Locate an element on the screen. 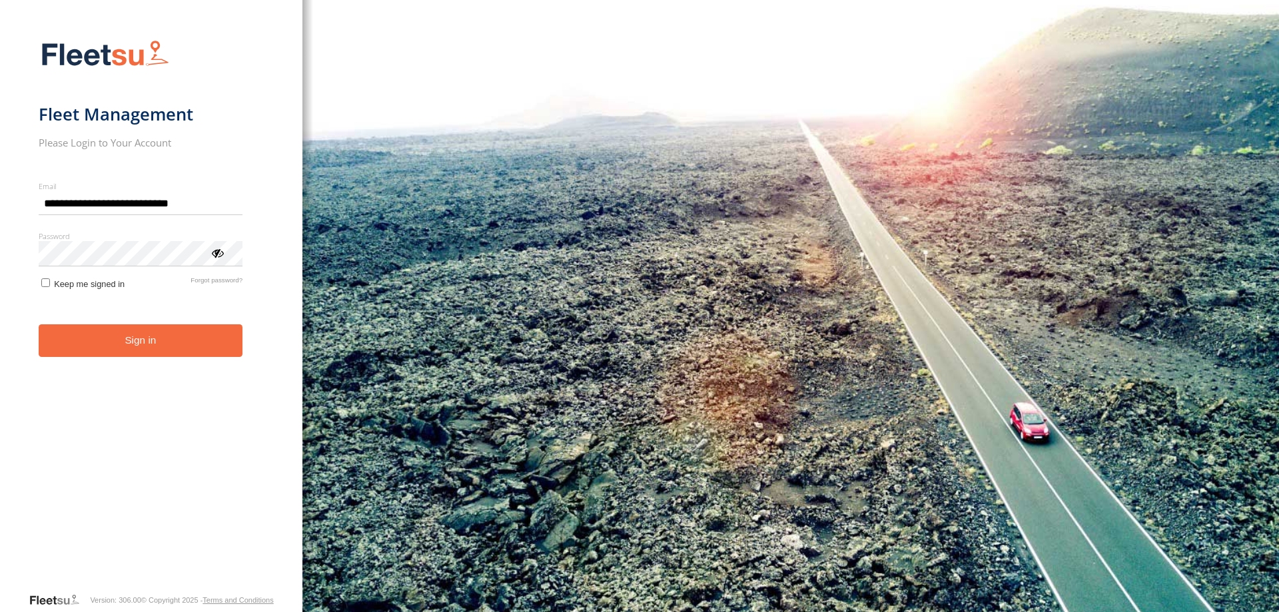  a: Forgot password? is located at coordinates (217, 282).